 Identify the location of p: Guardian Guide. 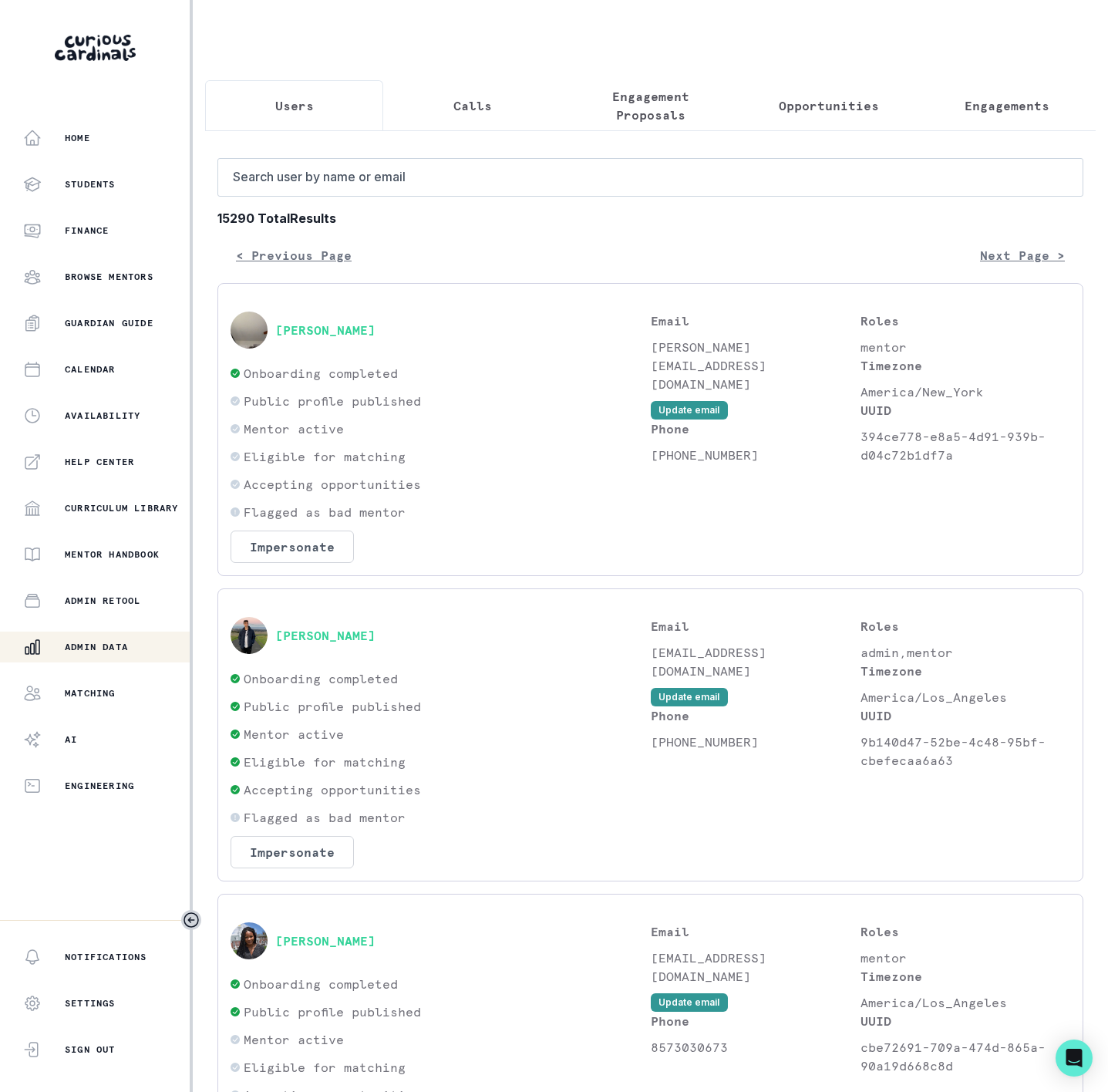
(109, 323).